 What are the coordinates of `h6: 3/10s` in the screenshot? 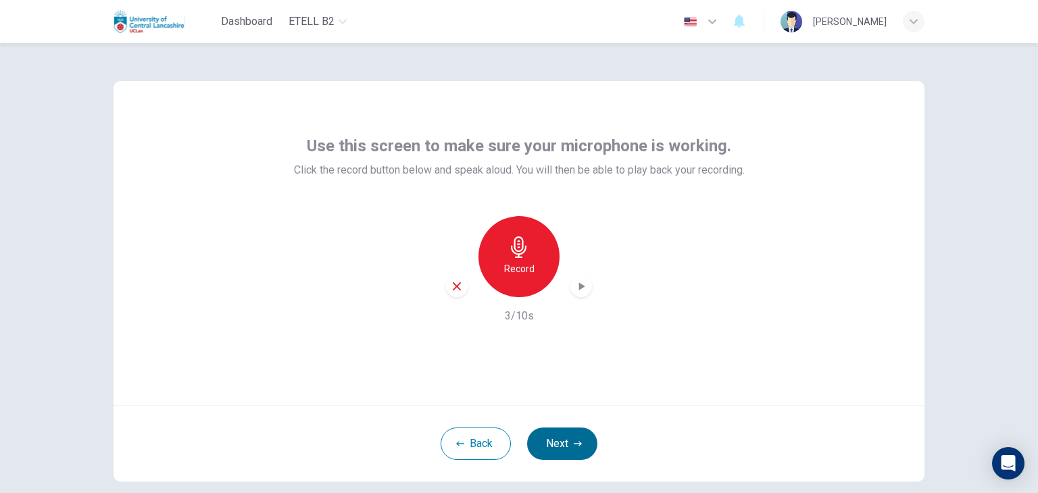 It's located at (519, 316).